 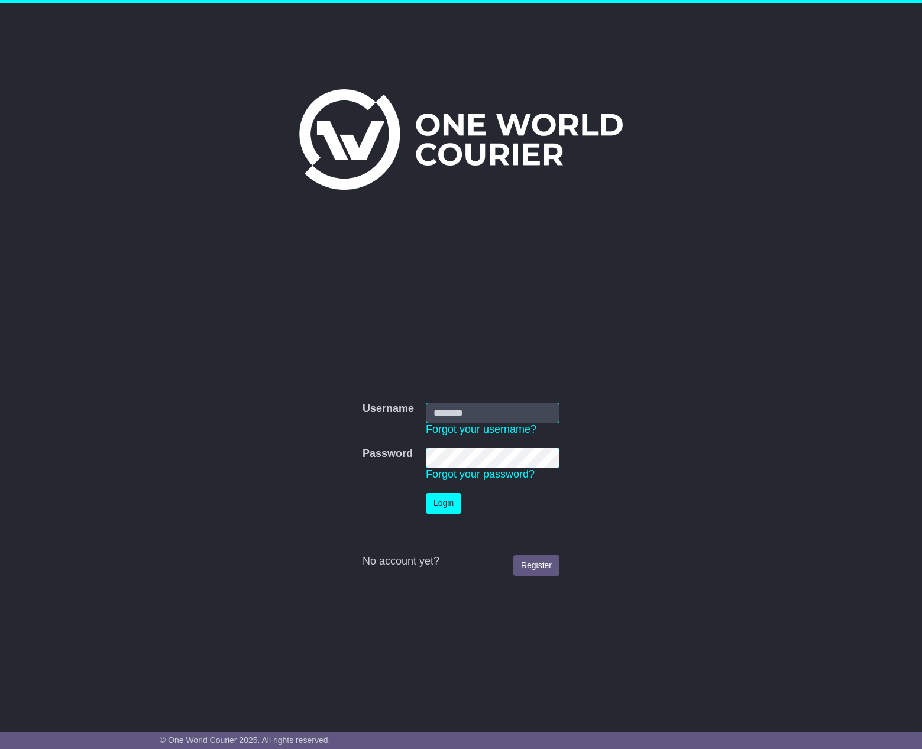 I want to click on a: Forgot your username?, so click(x=481, y=429).